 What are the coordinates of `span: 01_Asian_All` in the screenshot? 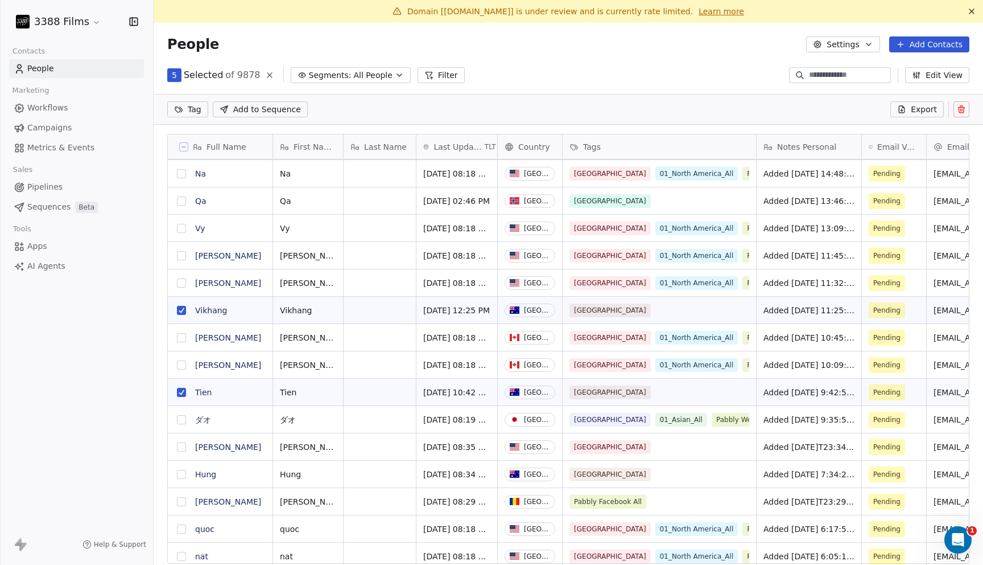 It's located at (681, 419).